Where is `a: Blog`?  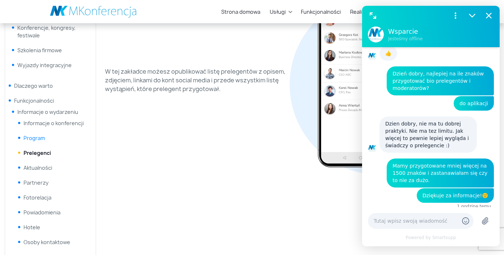
a: Blog is located at coordinates (417, 12).